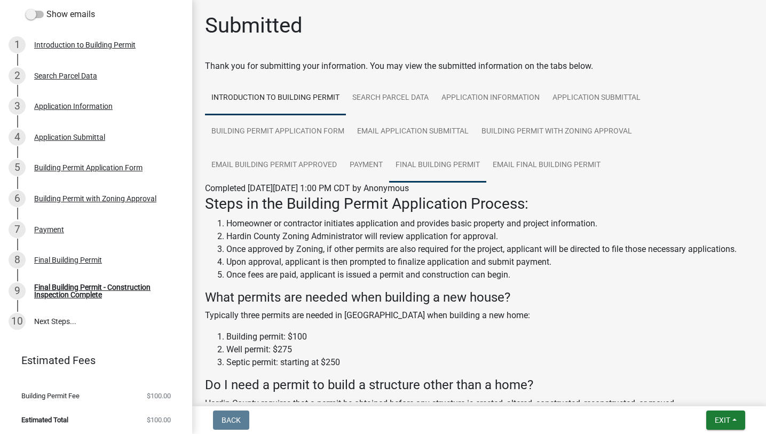  What do you see at coordinates (231, 420) in the screenshot?
I see `button: Back` at bounding box center [231, 420].